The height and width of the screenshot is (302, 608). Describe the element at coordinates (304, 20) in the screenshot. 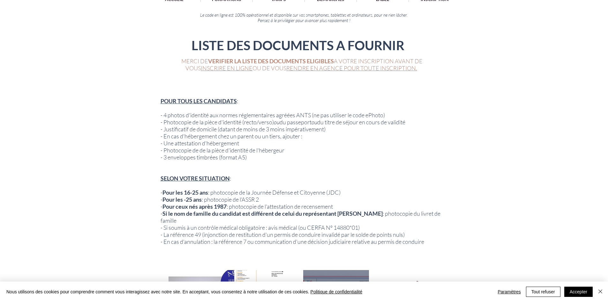

I see `span: Pensez à le privilégier pour avancer plus rapidement !` at that location.